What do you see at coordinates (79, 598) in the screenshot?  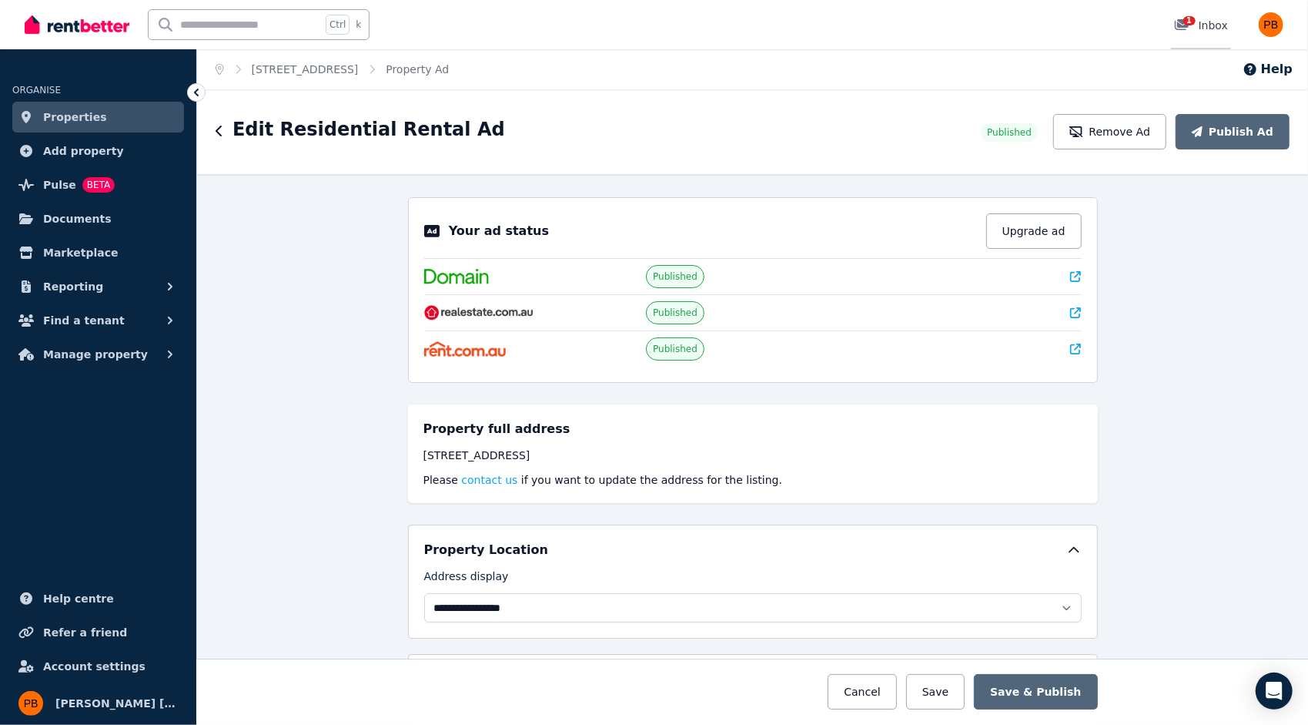 I see `span: Help centre` at bounding box center [79, 598].